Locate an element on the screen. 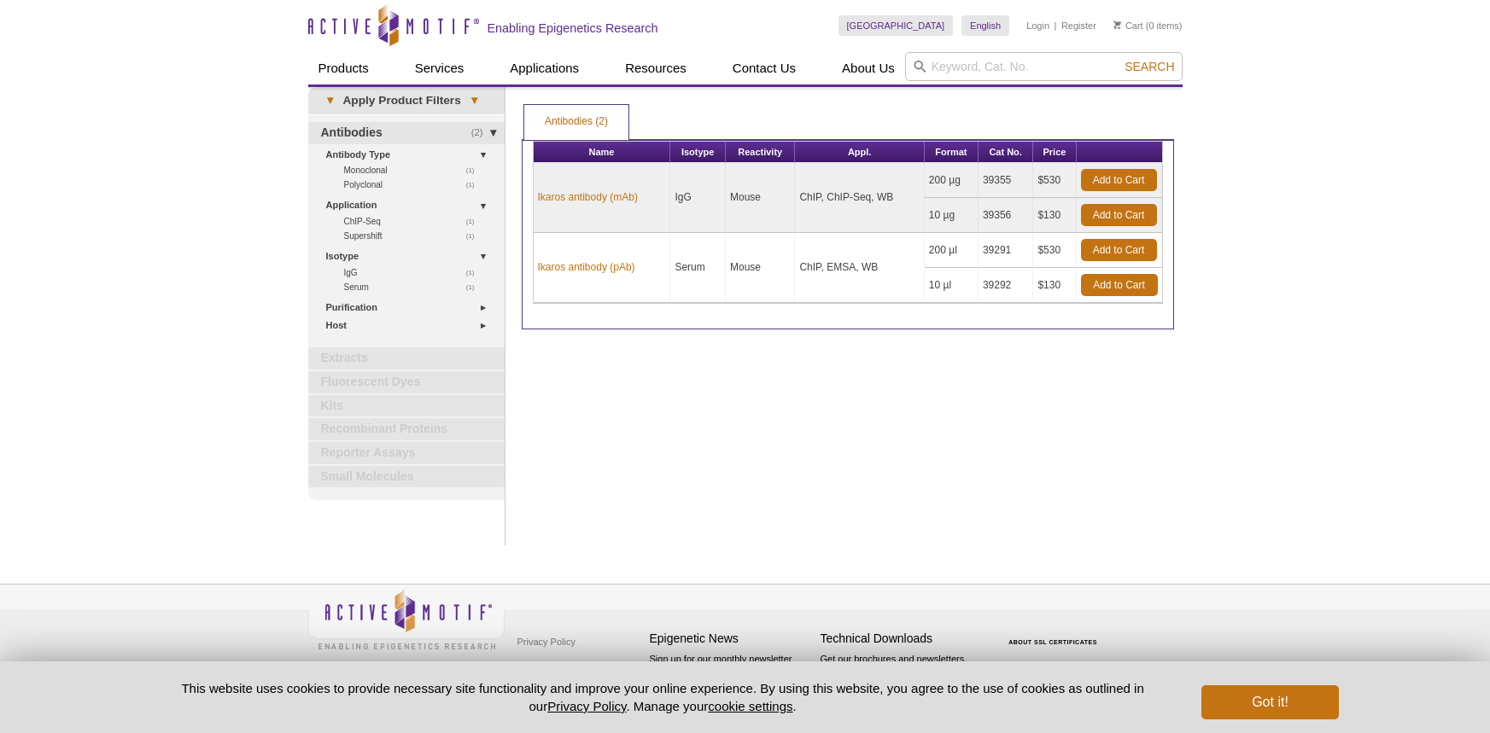  a: Login is located at coordinates (1037, 26).